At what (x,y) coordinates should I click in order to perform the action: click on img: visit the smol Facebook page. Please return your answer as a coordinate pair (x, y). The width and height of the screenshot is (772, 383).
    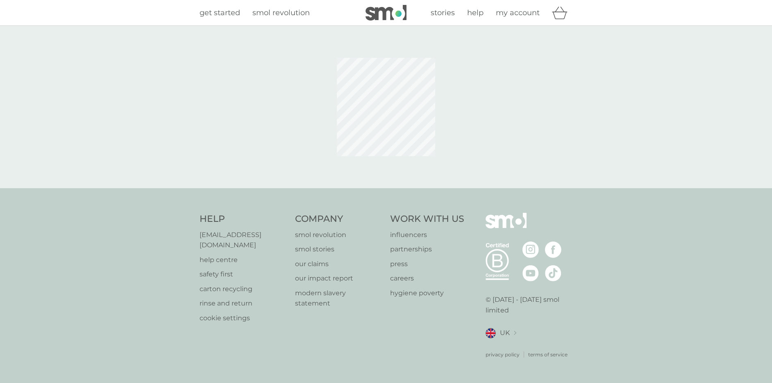
    Looking at the image, I should click on (553, 250).